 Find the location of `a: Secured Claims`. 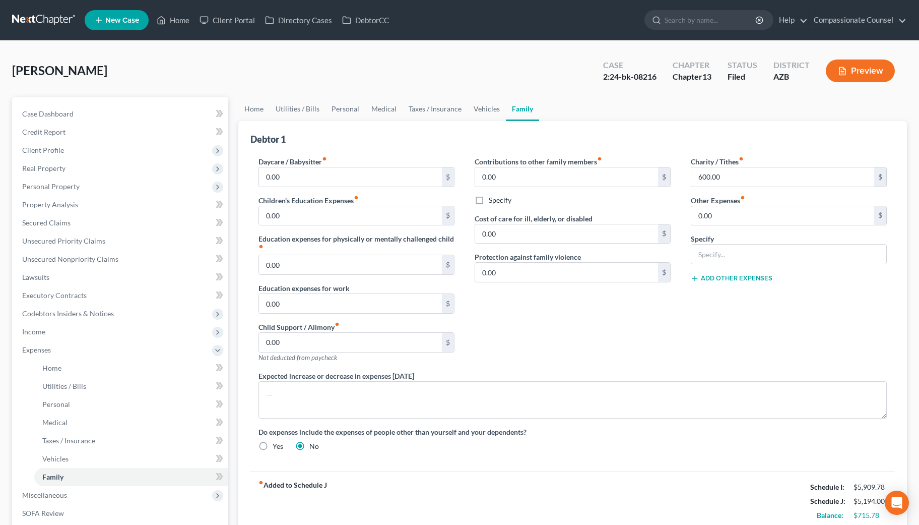

a: Secured Claims is located at coordinates (121, 223).